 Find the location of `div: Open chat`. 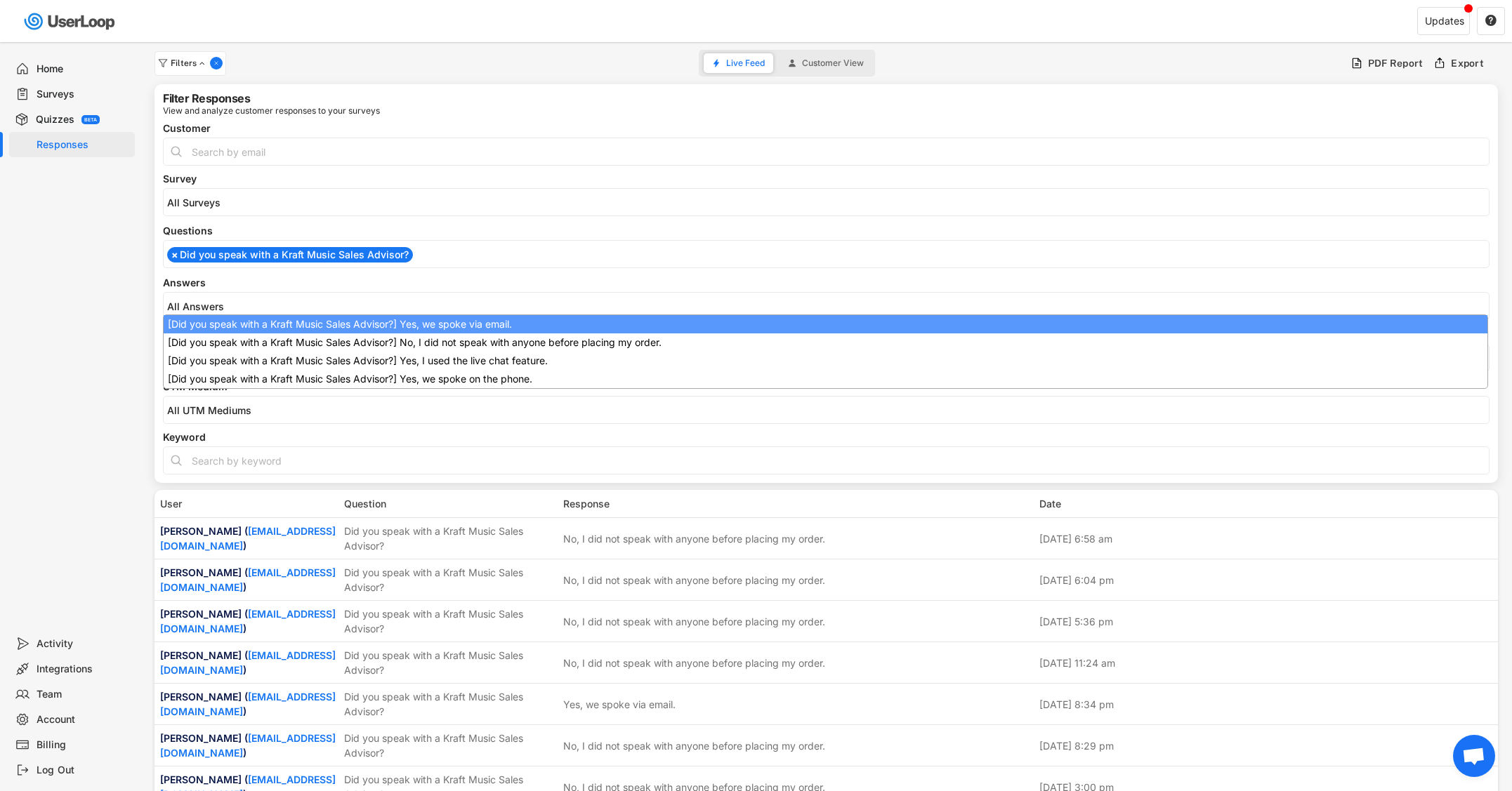

div: Open chat is located at coordinates (1475, 756).